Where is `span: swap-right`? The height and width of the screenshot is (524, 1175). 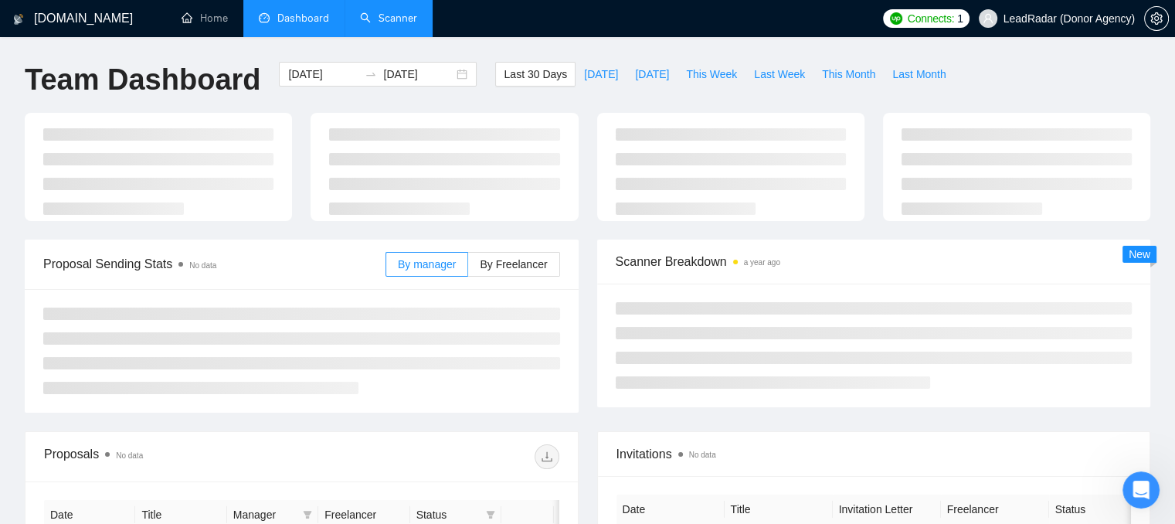 span: swap-right is located at coordinates (371, 74).